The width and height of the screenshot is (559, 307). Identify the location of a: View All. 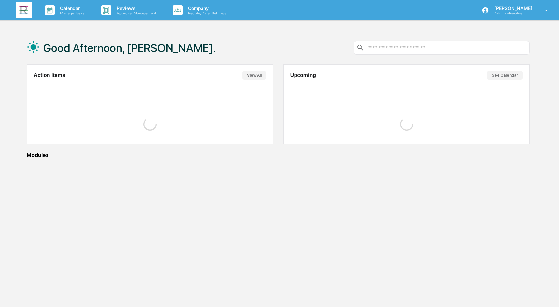
(254, 76).